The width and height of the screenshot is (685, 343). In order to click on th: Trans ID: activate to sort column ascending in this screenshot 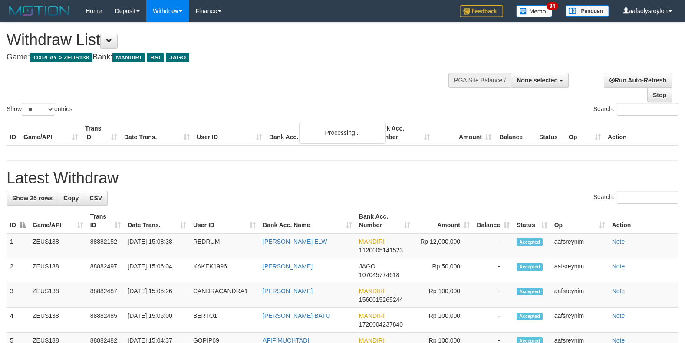, I will do `click(106, 221)`.